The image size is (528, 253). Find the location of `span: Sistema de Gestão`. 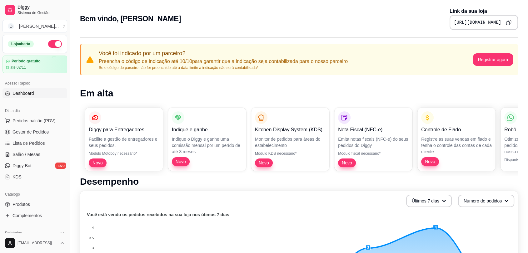

span: Sistema de Gestão is located at coordinates (41, 13).